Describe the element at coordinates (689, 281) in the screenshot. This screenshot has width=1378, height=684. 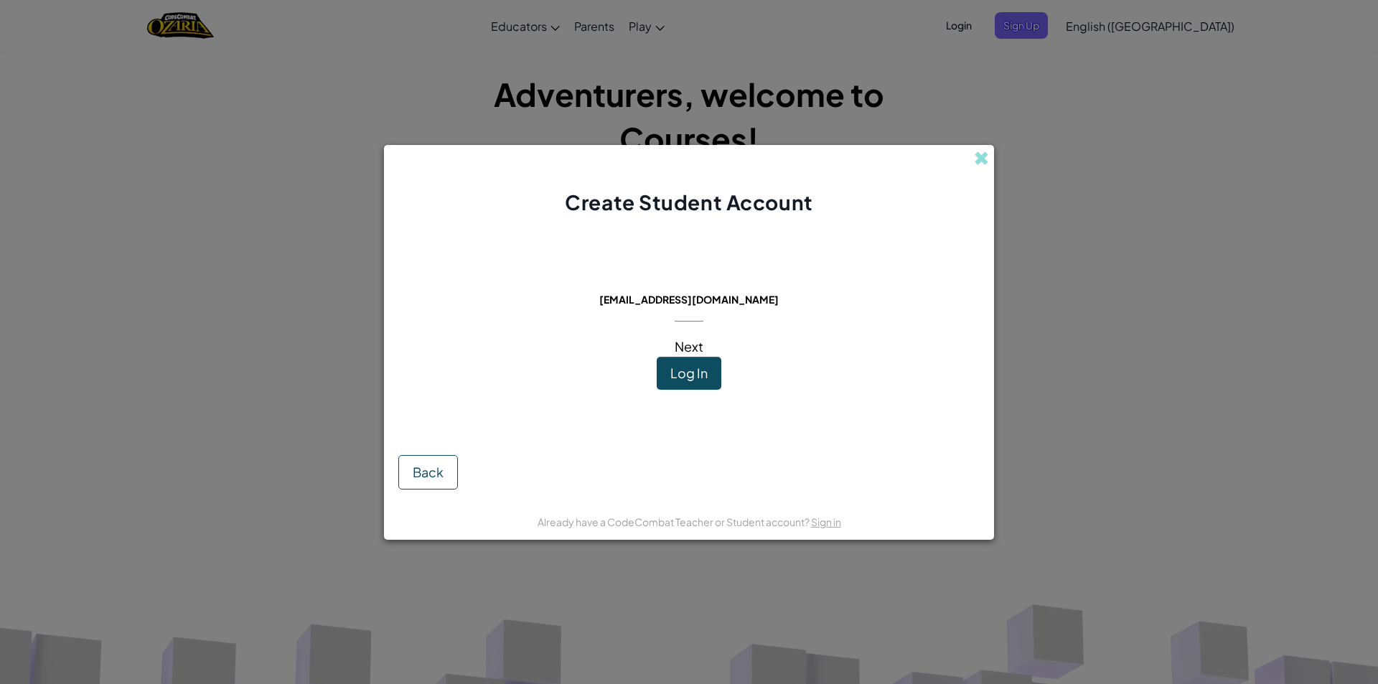
I see `span: This email is already in use:` at that location.